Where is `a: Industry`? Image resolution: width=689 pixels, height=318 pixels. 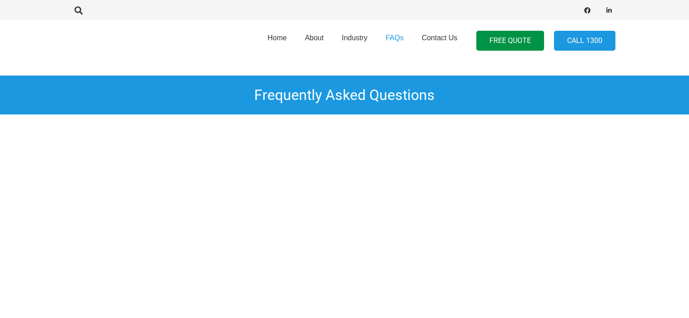
a: Industry is located at coordinates (355, 41).